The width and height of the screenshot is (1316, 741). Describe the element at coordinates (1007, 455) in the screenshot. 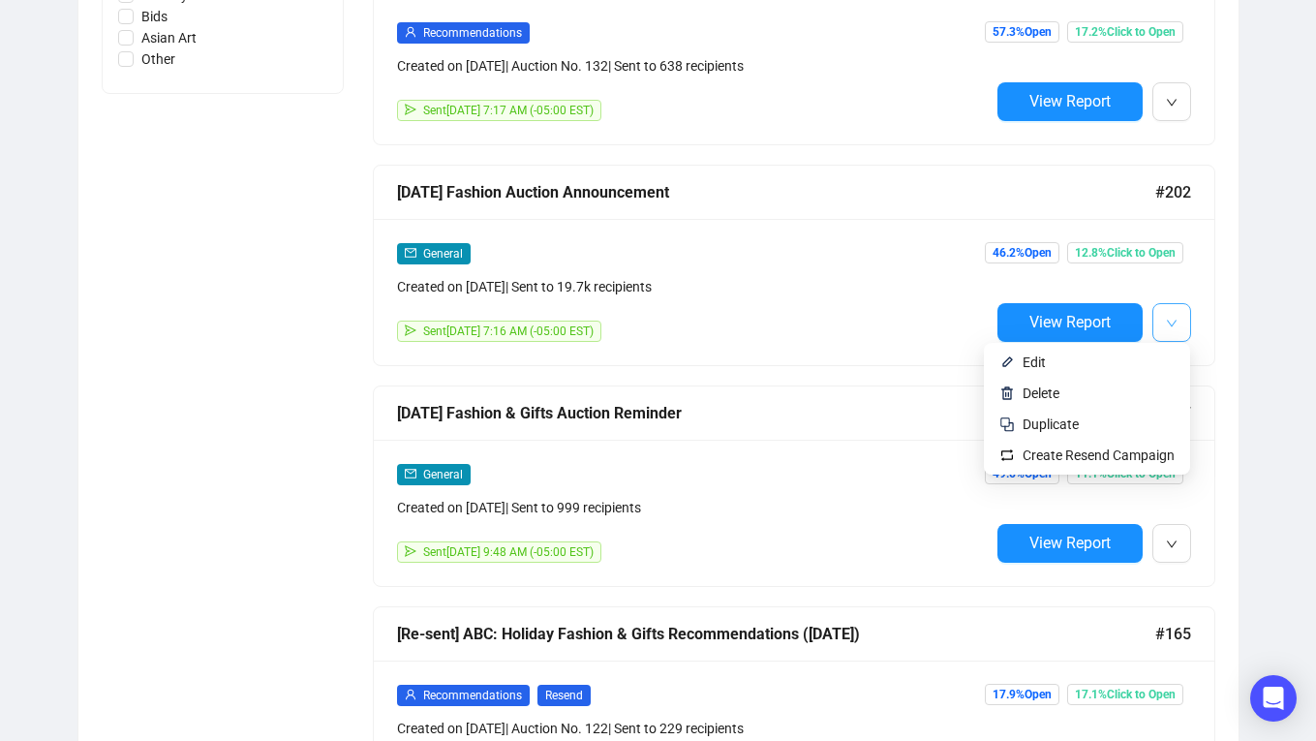

I see `img: retweet.svg` at that location.